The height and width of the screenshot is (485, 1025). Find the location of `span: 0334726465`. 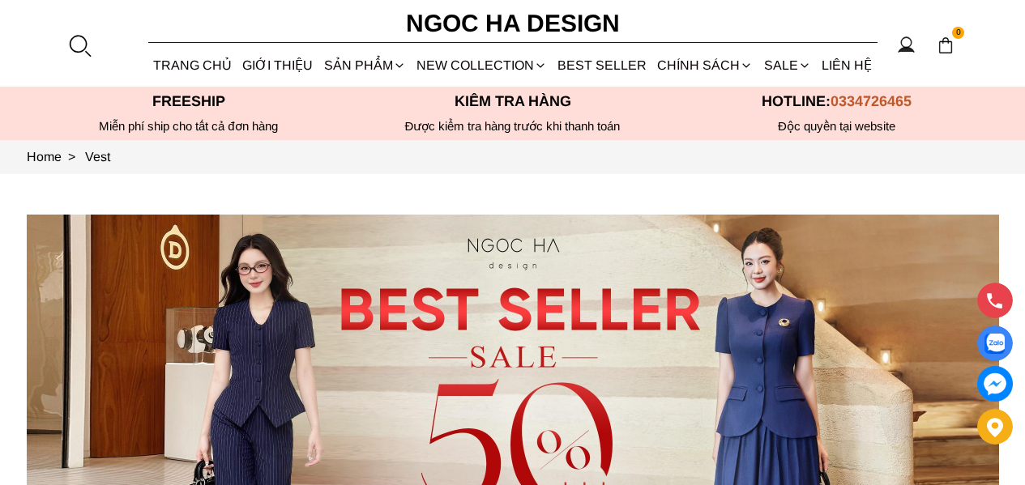

span: 0334726465 is located at coordinates (871, 101).